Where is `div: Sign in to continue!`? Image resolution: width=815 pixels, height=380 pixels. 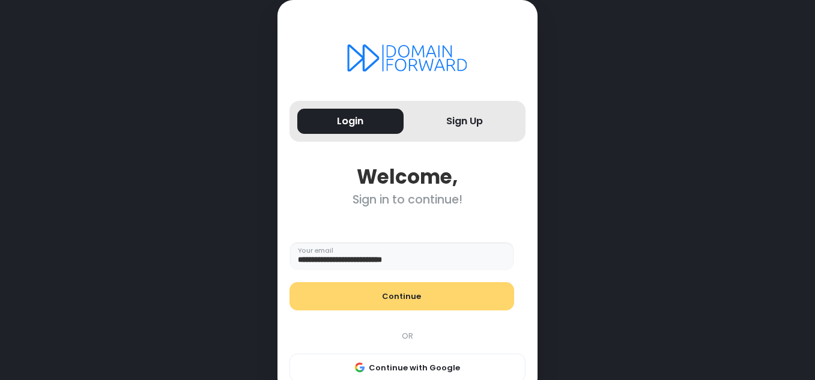 div: Sign in to continue! is located at coordinates (408, 199).